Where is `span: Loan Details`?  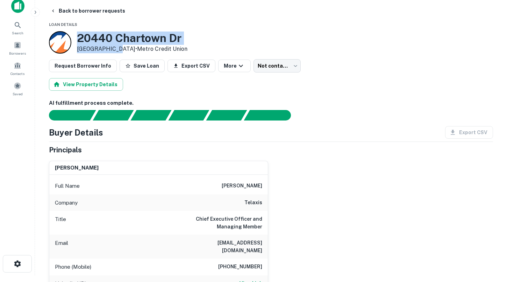
span: Loan Details is located at coordinates (63, 24).